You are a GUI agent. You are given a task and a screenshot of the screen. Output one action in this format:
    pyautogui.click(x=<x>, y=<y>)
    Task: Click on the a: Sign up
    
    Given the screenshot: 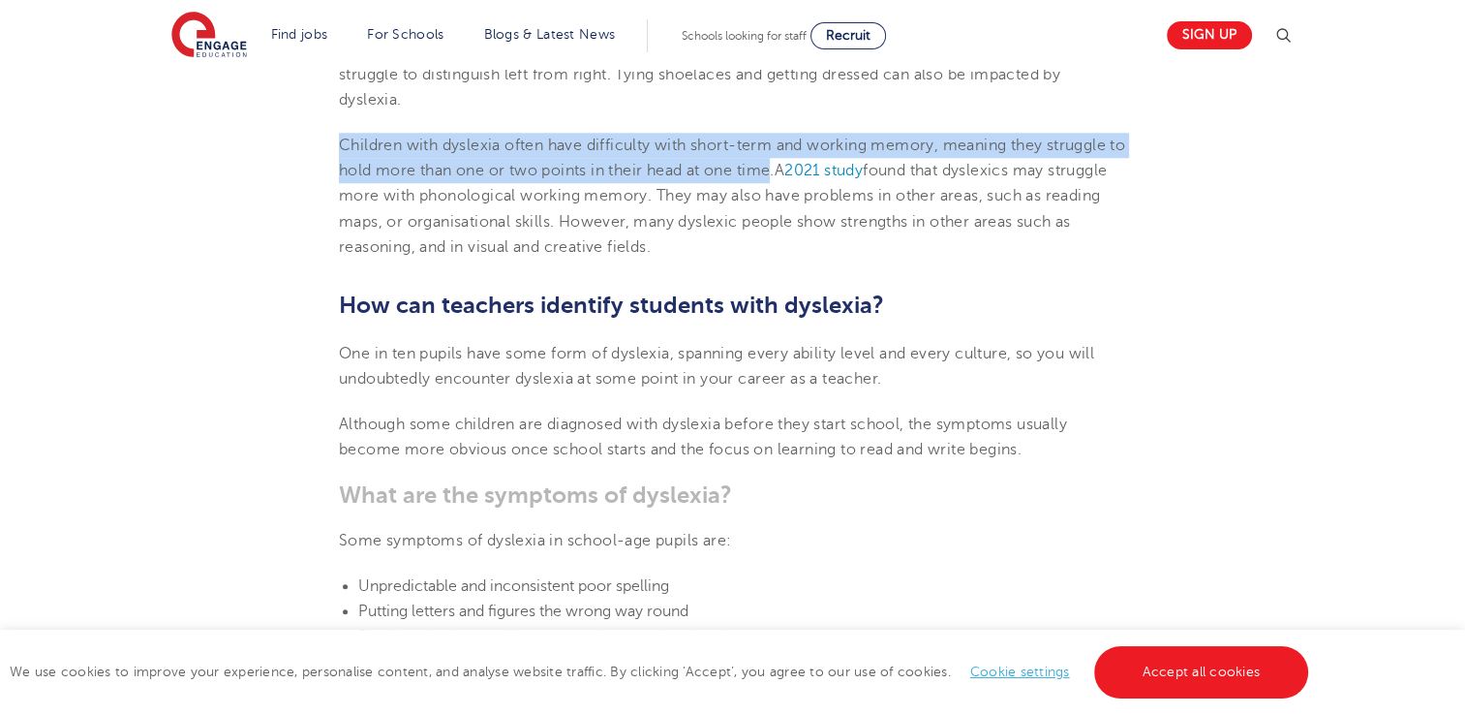 What is the action you would take?
    pyautogui.click(x=1210, y=35)
    